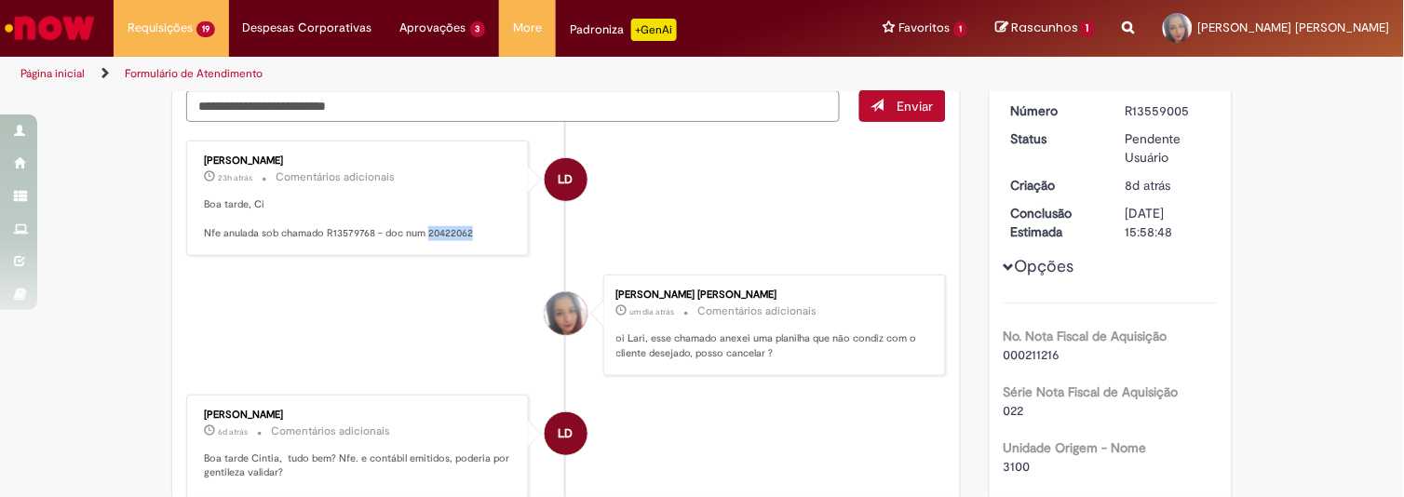  I want to click on a: Página inicial, so click(52, 74).